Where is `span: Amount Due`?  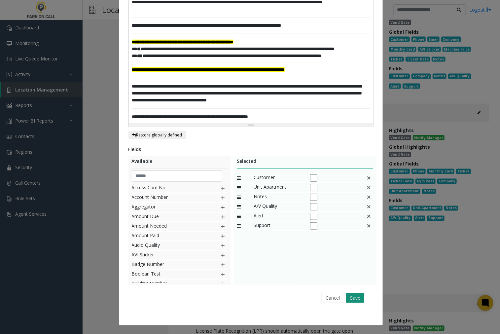
span: Amount Due is located at coordinates (169, 217).